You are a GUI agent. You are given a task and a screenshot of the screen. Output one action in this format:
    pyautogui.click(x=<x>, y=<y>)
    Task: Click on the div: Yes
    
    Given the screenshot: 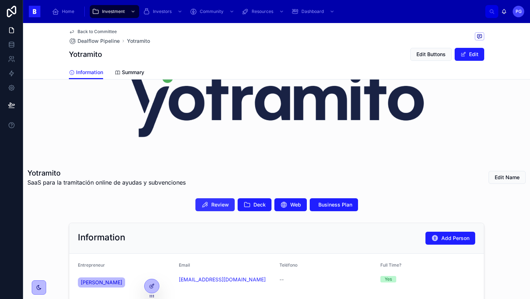 What is the action you would take?
    pyautogui.click(x=388, y=280)
    